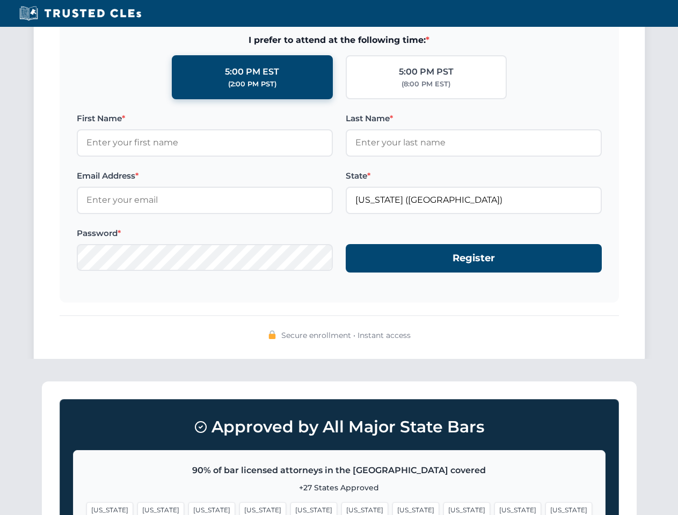 The image size is (678, 515). What do you see at coordinates (473, 200) in the screenshot?
I see `input: Florida (FL)` at bounding box center [473, 200].